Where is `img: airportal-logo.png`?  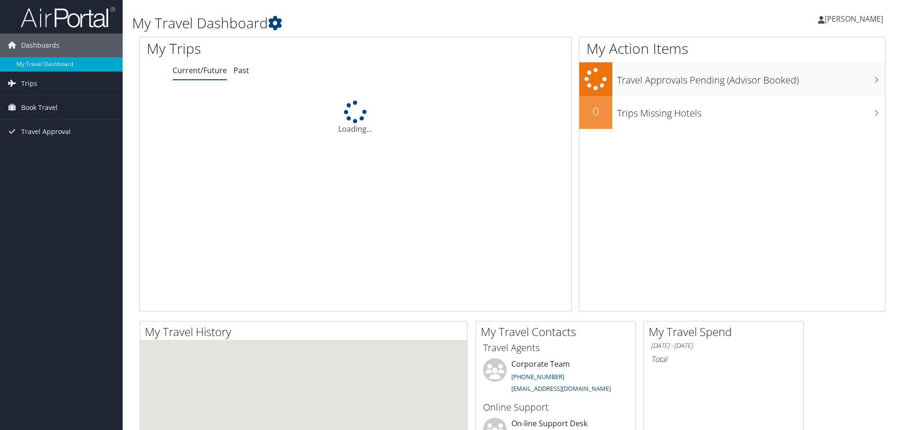 img: airportal-logo.png is located at coordinates (68, 17).